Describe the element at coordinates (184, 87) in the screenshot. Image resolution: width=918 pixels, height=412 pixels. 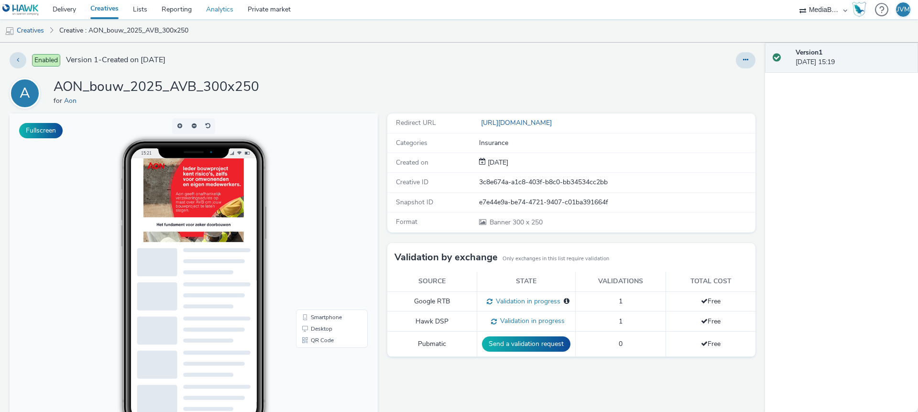
I see `img: Advertisement preview` at that location.